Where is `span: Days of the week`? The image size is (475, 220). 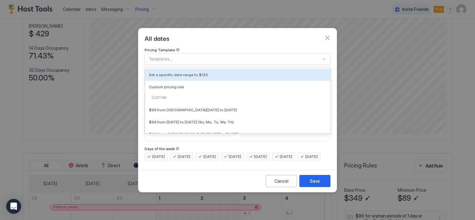 span: Days of the week is located at coordinates (160, 149).